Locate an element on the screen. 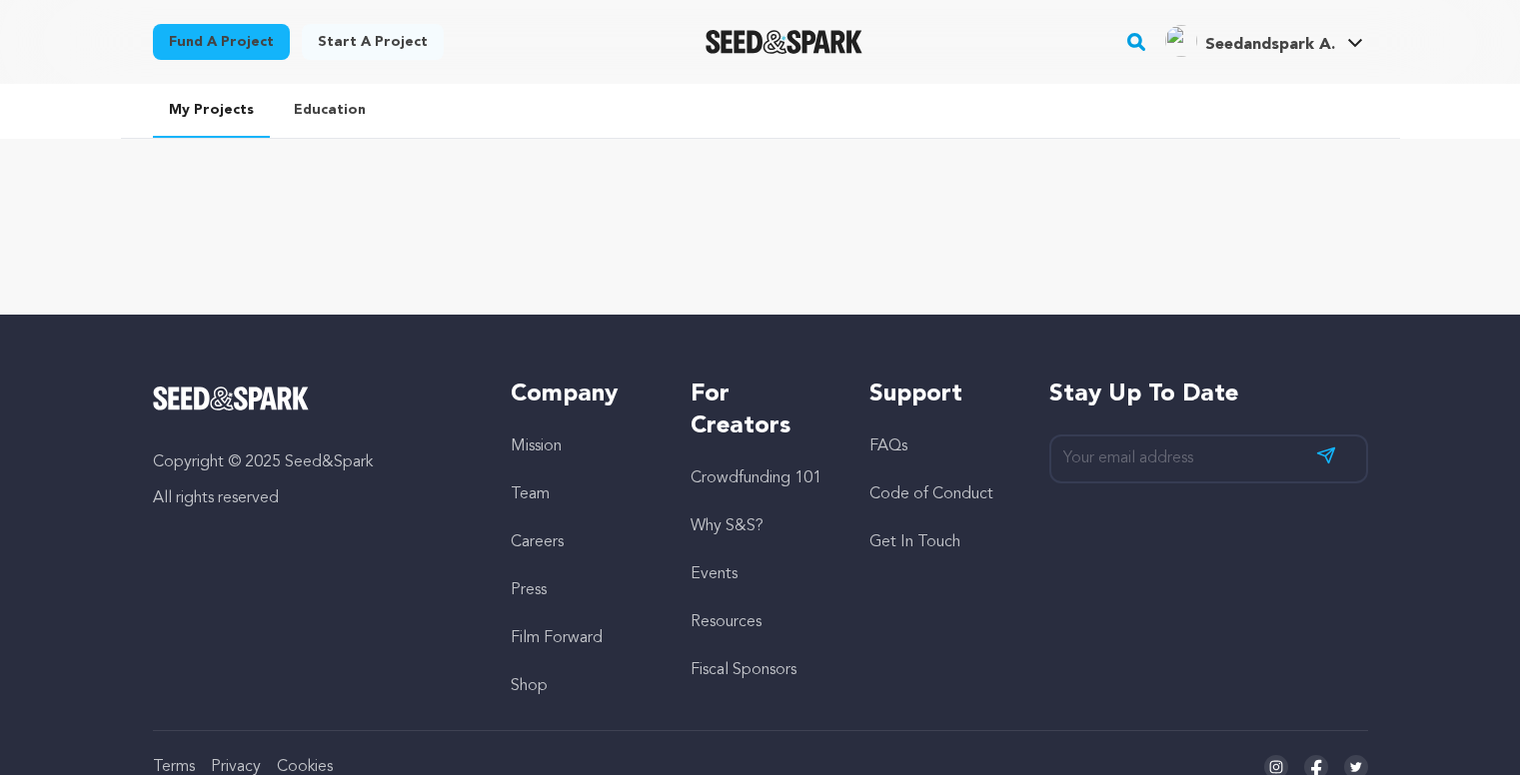 The width and height of the screenshot is (1520, 775). a: Film Forward is located at coordinates (557, 639).